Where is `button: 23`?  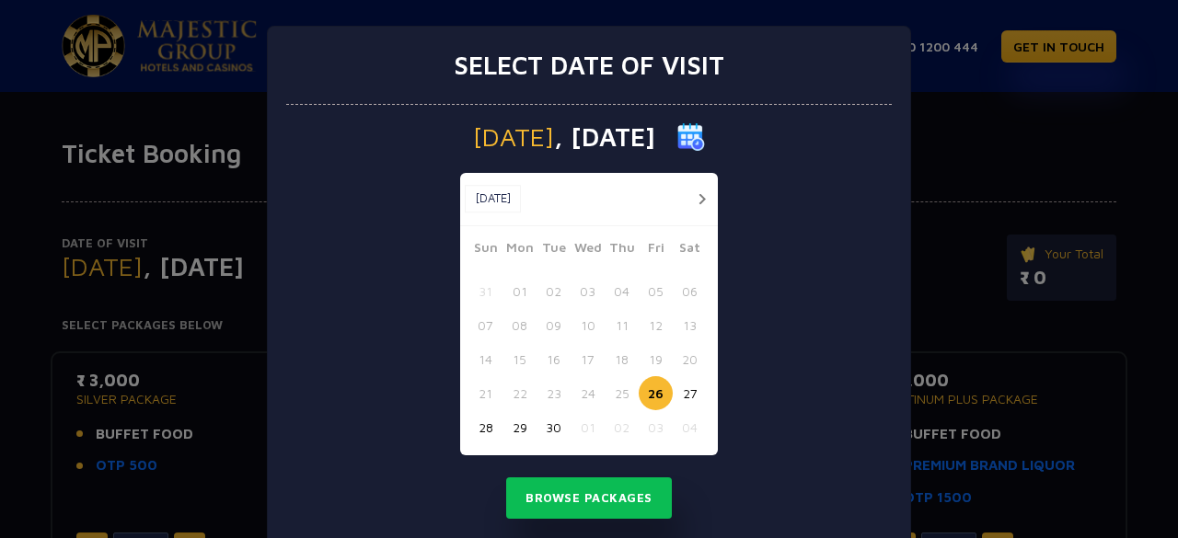 button: 23 is located at coordinates (553, 393).